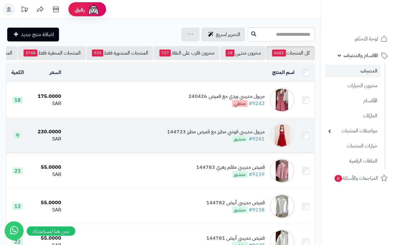 The height and width of the screenshot is (245, 395). Describe the element at coordinates (46, 132) in the screenshot. I see `div: 230.0000` at that location.